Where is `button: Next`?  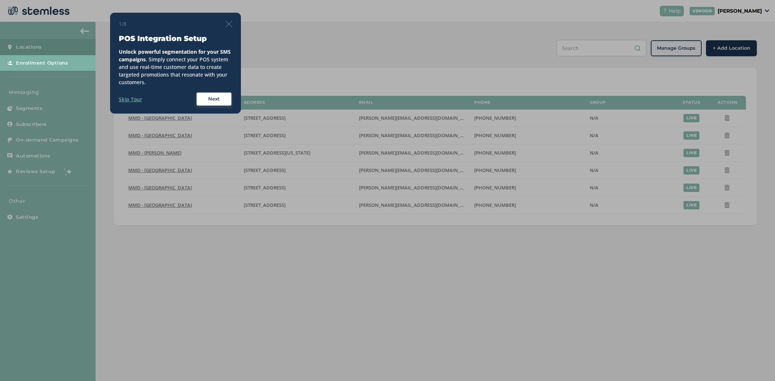
button: Next is located at coordinates (214, 99).